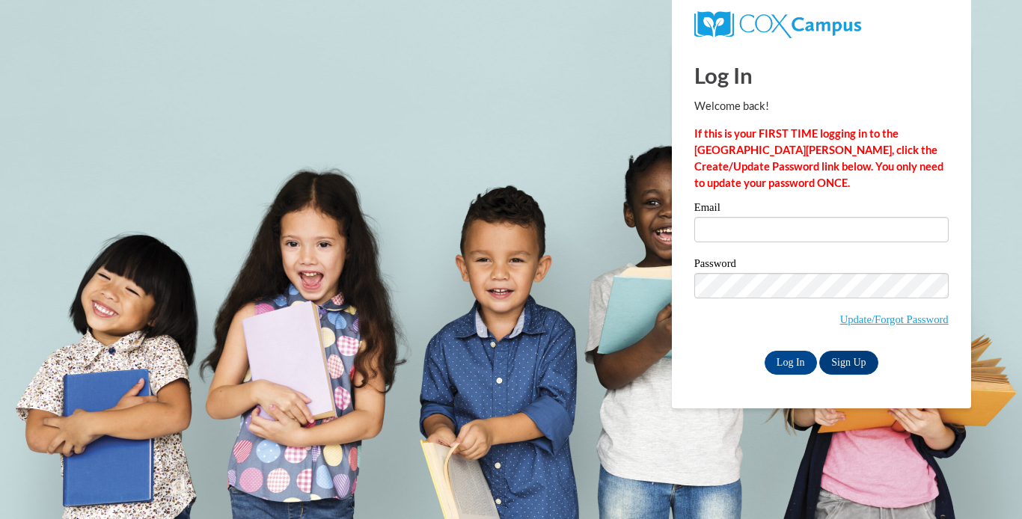  What do you see at coordinates (821, 106) in the screenshot?
I see `p: Welcome back!` at bounding box center [821, 106].